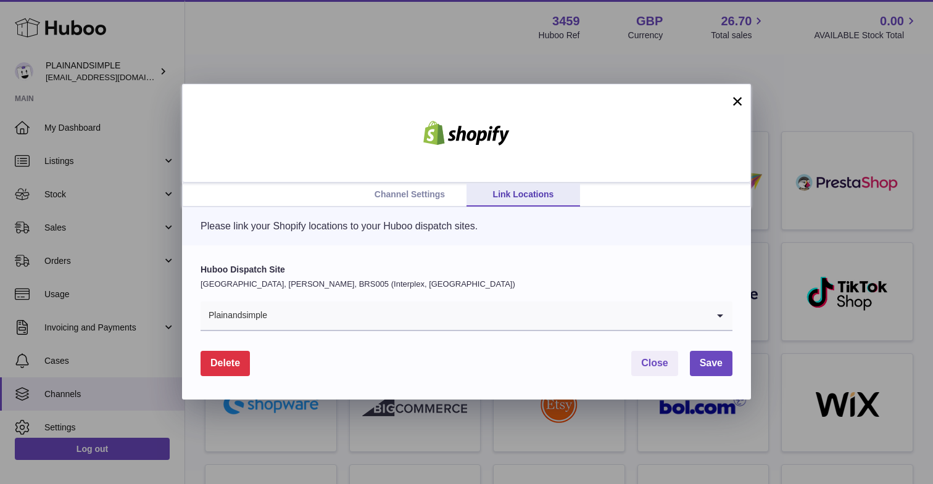  What do you see at coordinates (225, 363) in the screenshot?
I see `span: Delete` at bounding box center [225, 363].